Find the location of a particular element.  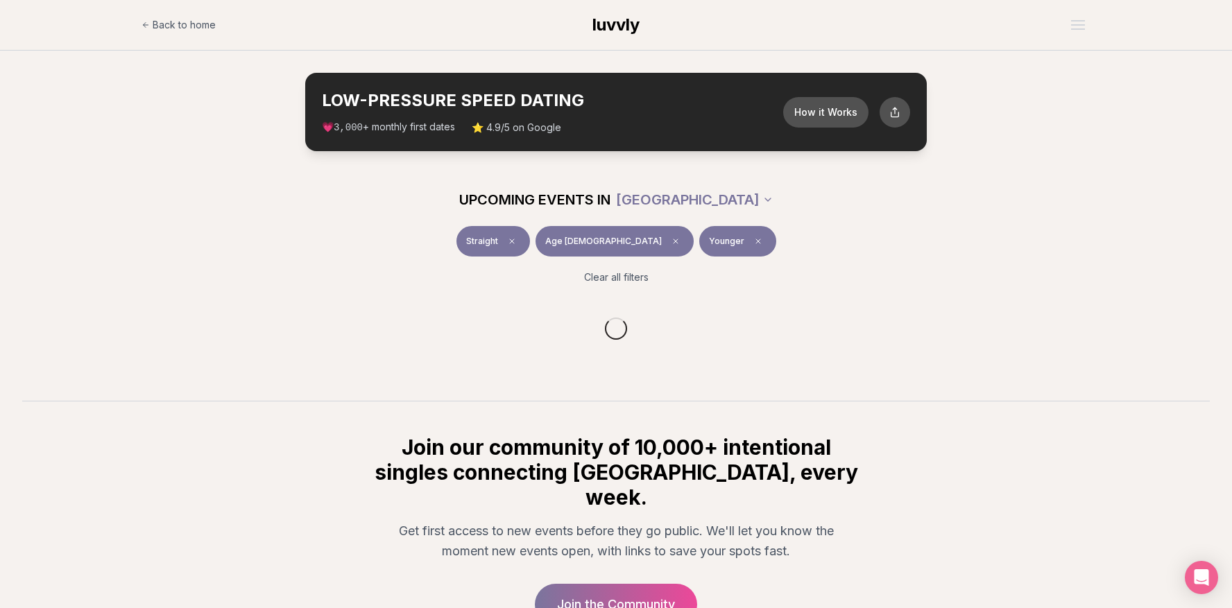

span: Clear age is located at coordinates (676, 241).